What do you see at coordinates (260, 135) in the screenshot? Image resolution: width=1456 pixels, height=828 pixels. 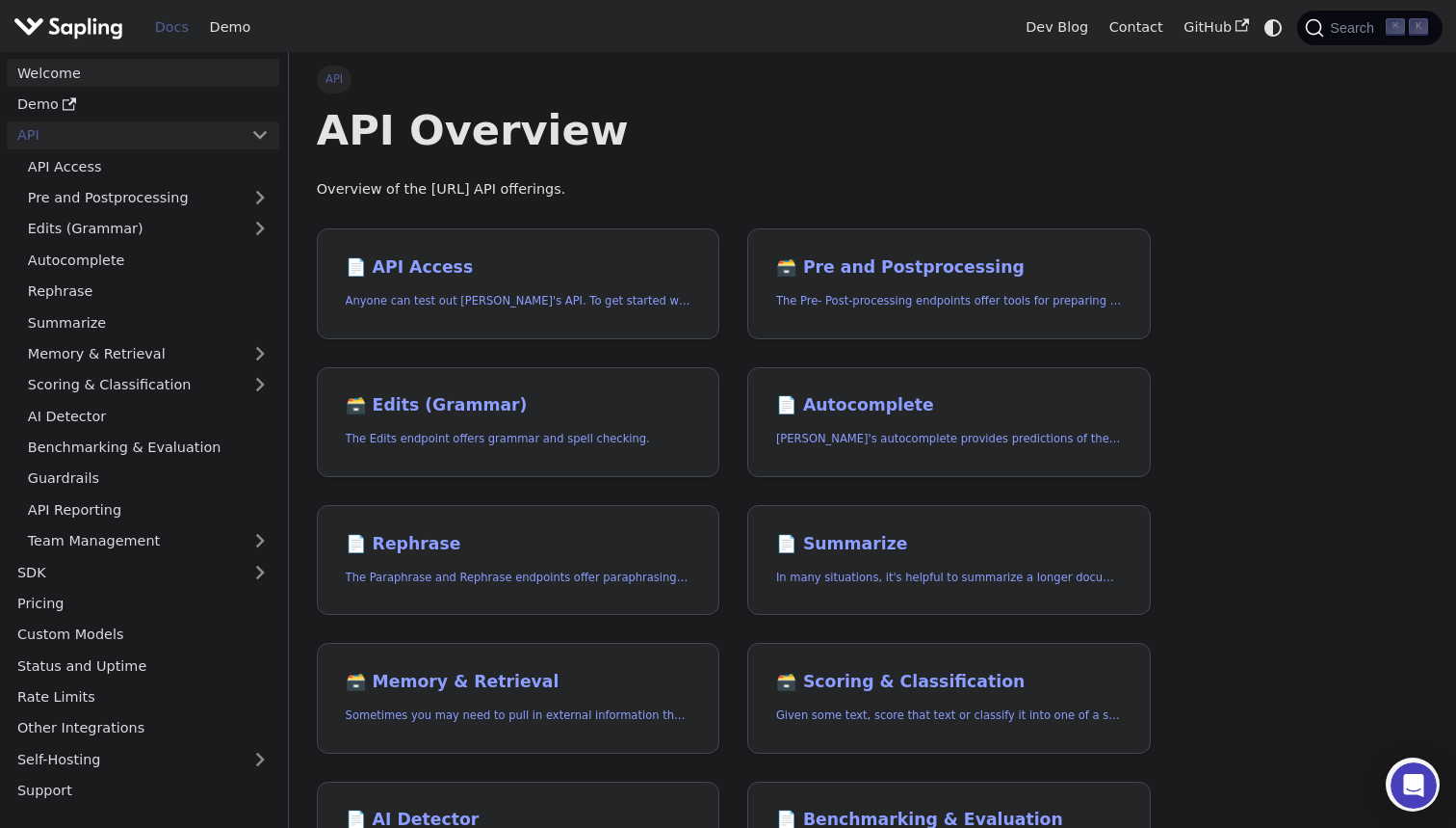 I see `button: Collapse sidebar category 'API'` at bounding box center [260, 135].